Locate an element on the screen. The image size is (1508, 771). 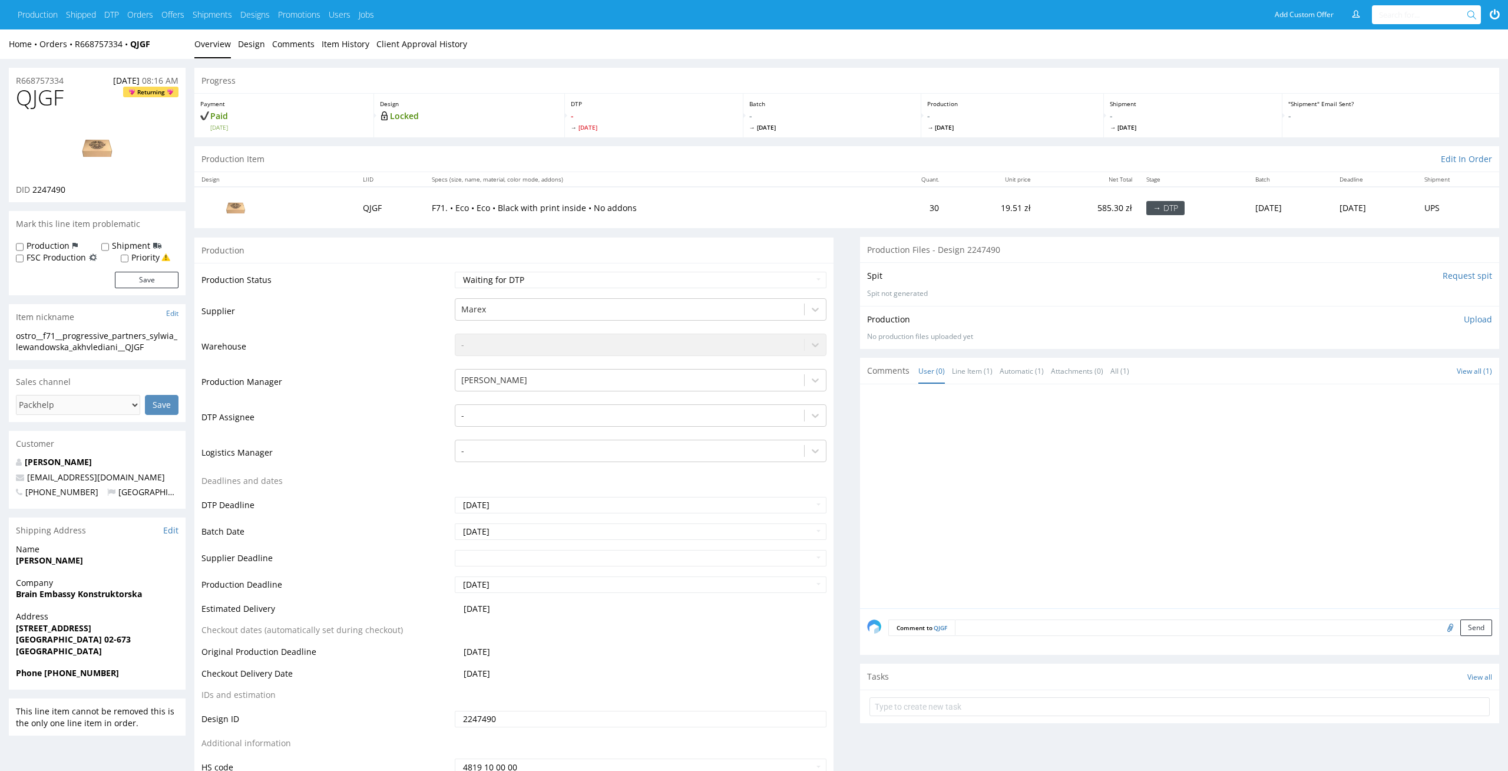
button: Send is located at coordinates (1477, 627).